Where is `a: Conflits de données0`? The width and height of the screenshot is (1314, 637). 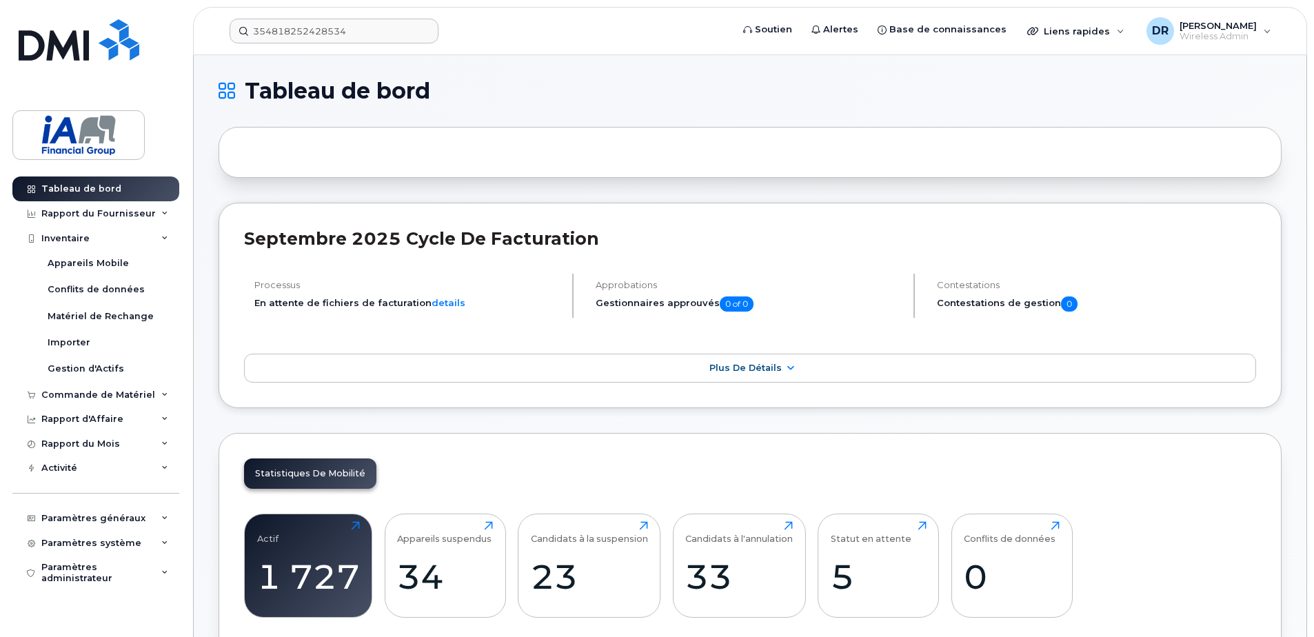
a: Conflits de données0 is located at coordinates (1011, 565).